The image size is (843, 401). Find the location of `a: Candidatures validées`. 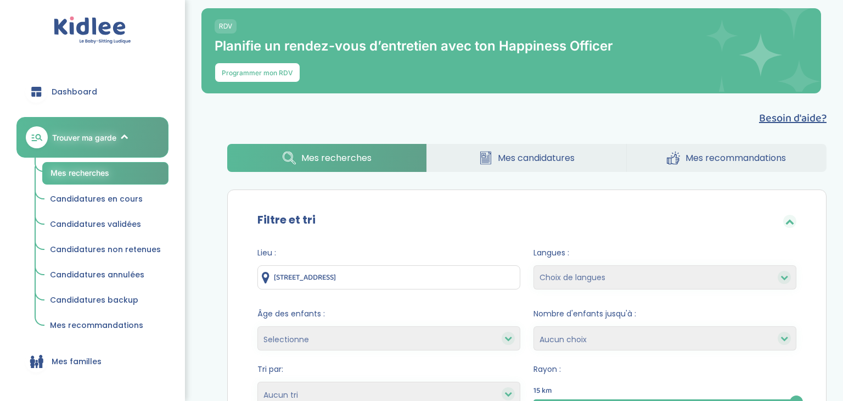

a: Candidatures validées is located at coordinates (105, 225).